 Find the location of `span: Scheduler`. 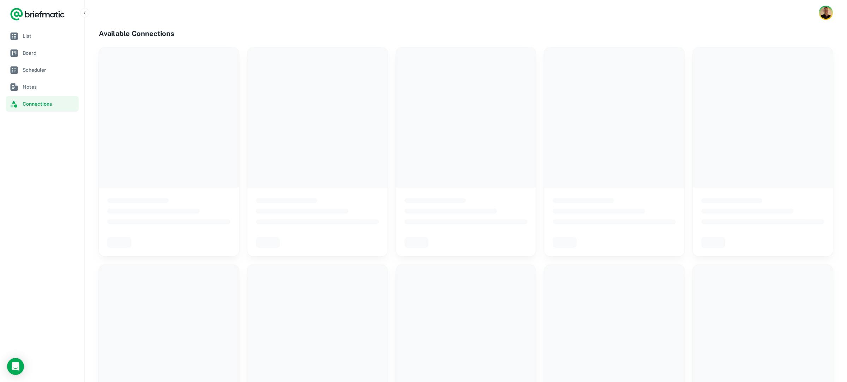

span: Scheduler is located at coordinates (49, 70).